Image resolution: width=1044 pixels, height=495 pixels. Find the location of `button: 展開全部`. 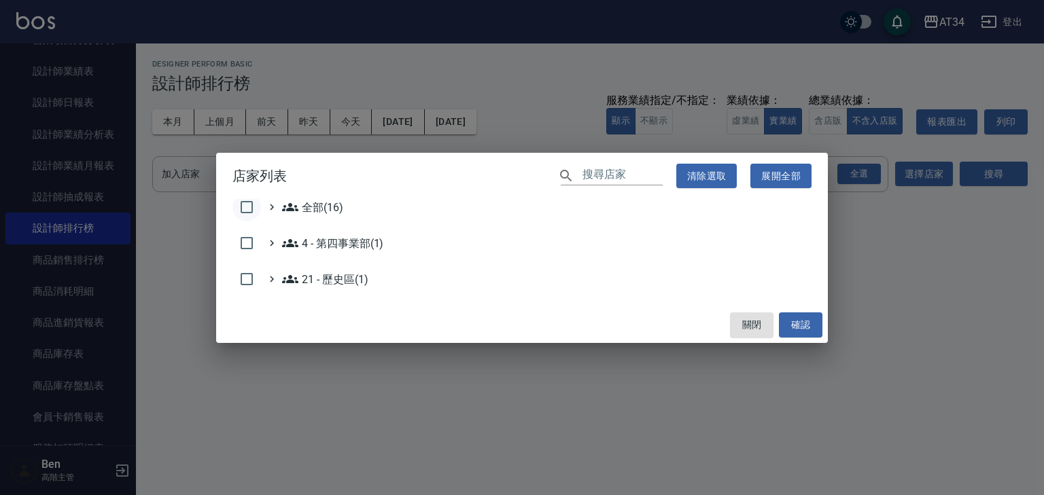

button: 展開全部 is located at coordinates (781, 176).